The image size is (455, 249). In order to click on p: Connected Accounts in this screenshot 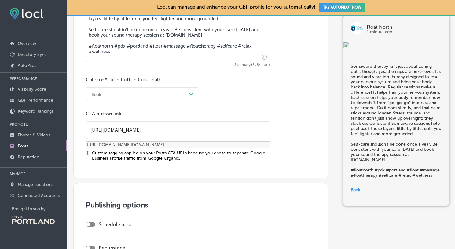, I will do `click(38, 195)`.